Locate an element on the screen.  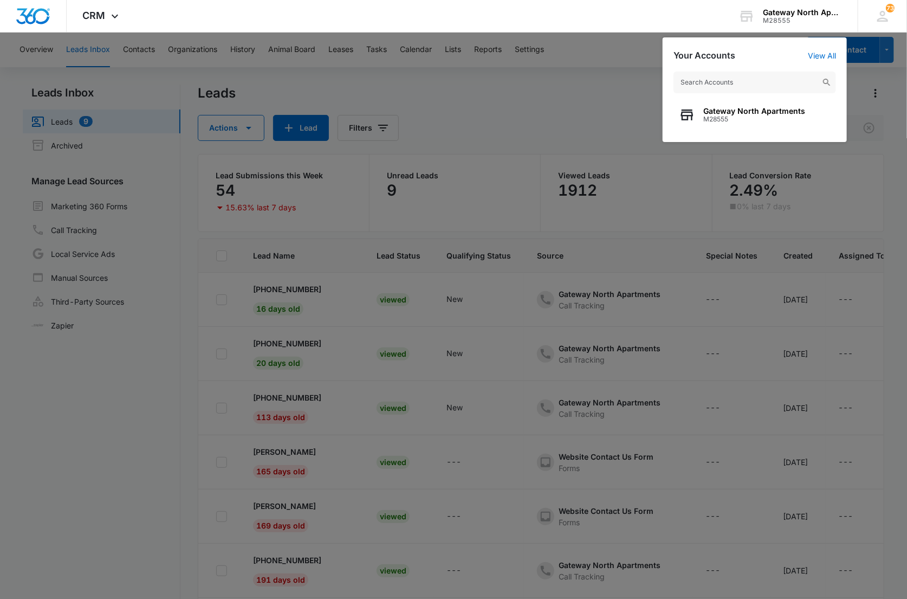
span: CRM is located at coordinates (94, 15).